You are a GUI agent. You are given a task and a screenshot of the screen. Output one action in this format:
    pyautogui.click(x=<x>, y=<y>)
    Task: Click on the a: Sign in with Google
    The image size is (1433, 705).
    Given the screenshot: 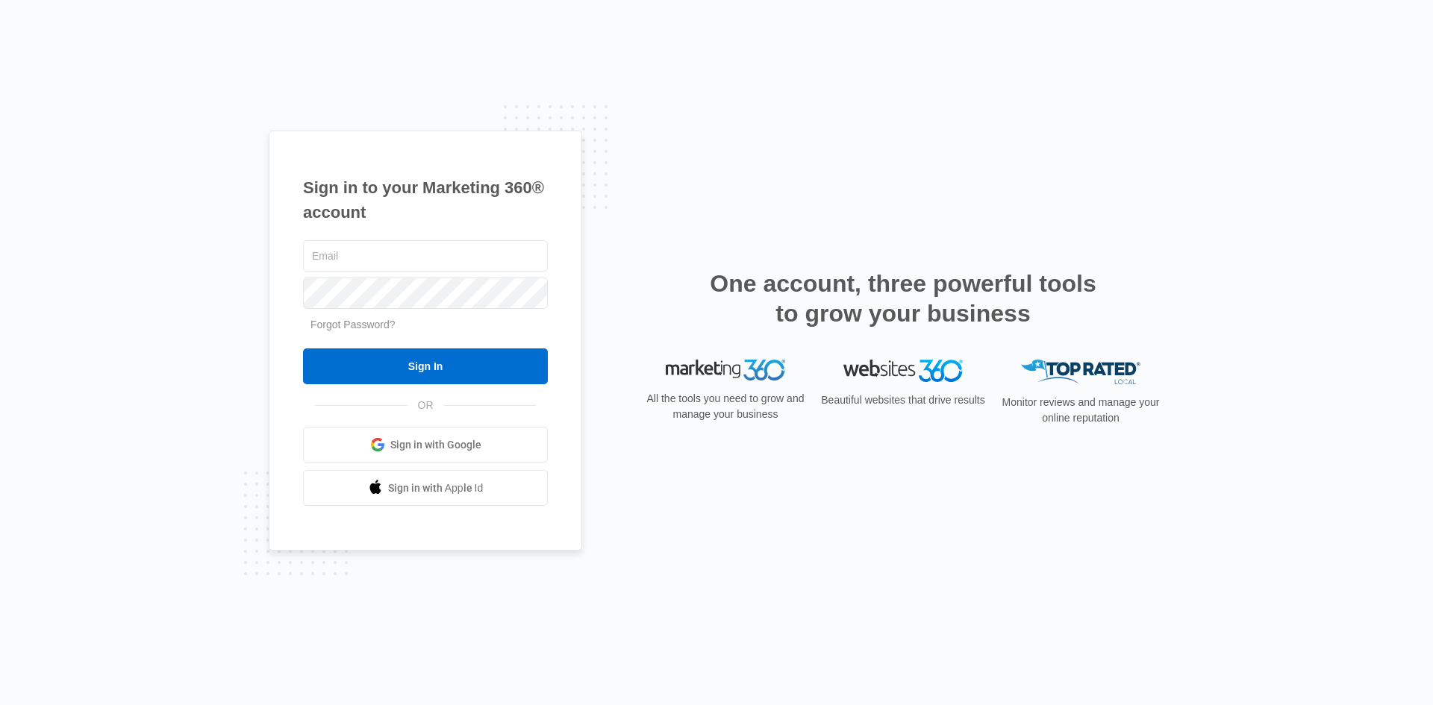 What is the action you would take?
    pyautogui.click(x=425, y=445)
    